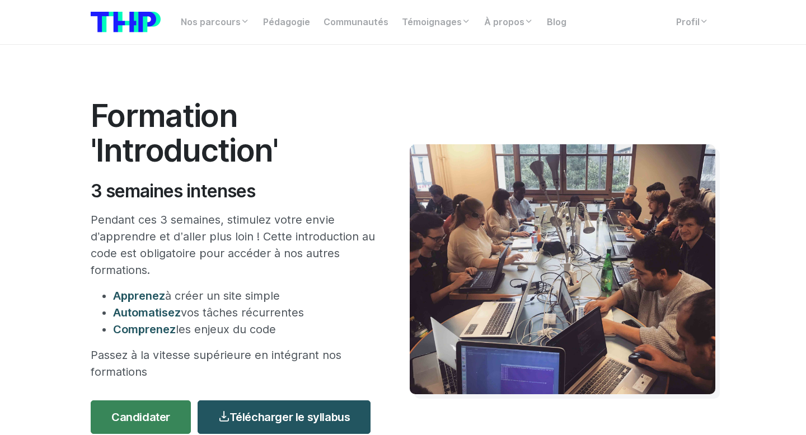  Describe the element at coordinates (284, 417) in the screenshot. I see `a: Télécharger le syllabus` at that location.